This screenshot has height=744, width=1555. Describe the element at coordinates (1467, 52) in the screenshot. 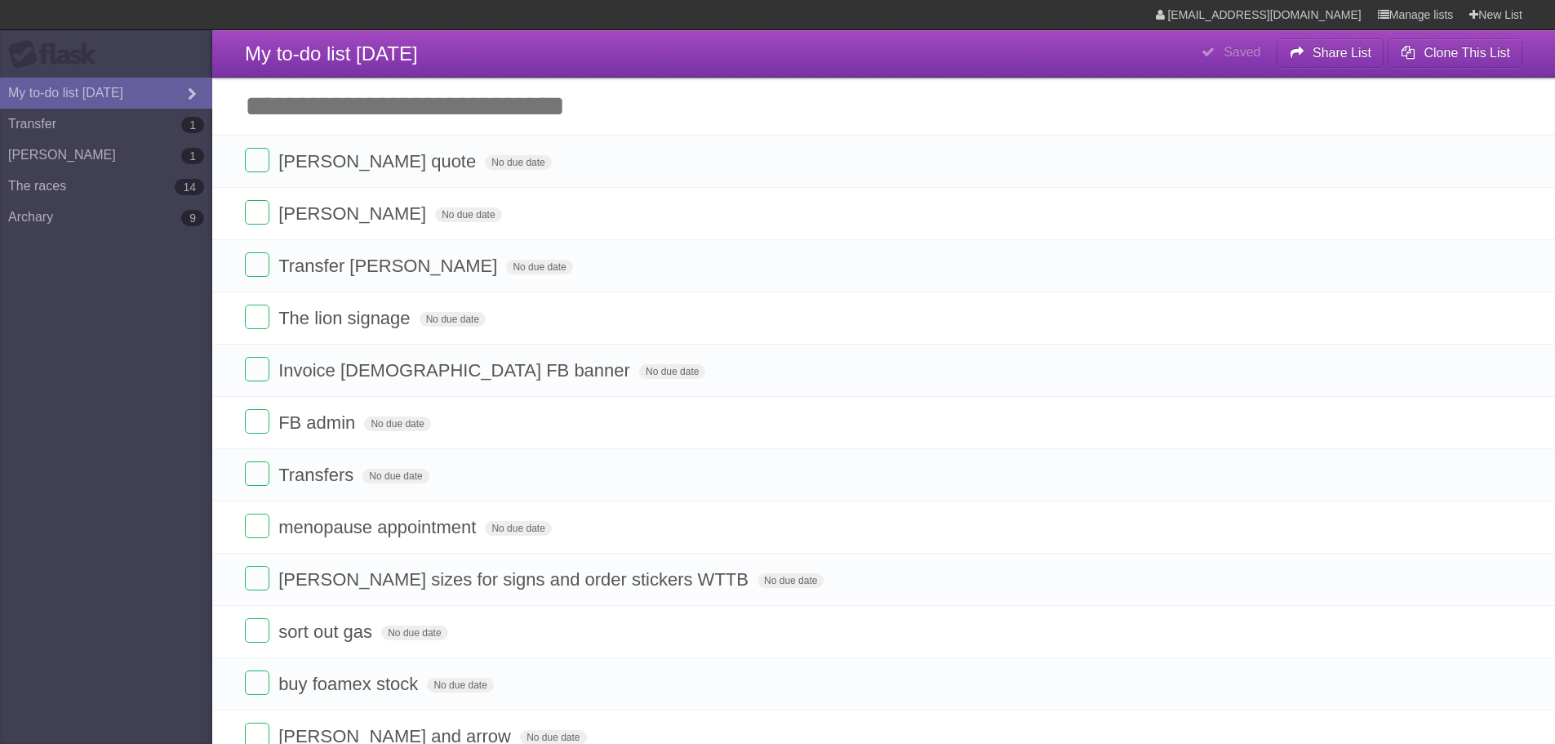

I see `b: Clone This List` at that location.